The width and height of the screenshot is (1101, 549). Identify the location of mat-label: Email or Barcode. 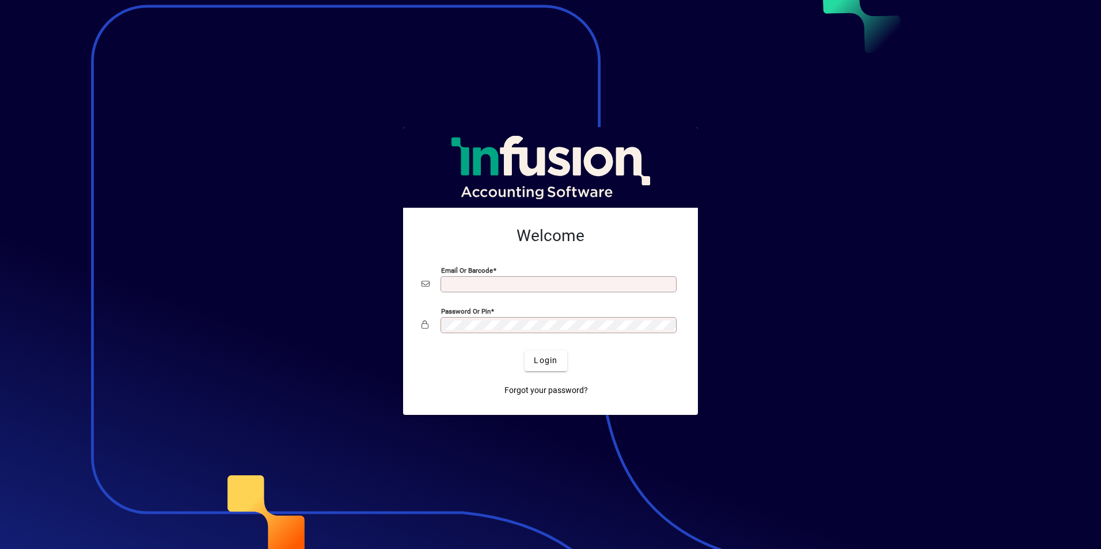
(467, 270).